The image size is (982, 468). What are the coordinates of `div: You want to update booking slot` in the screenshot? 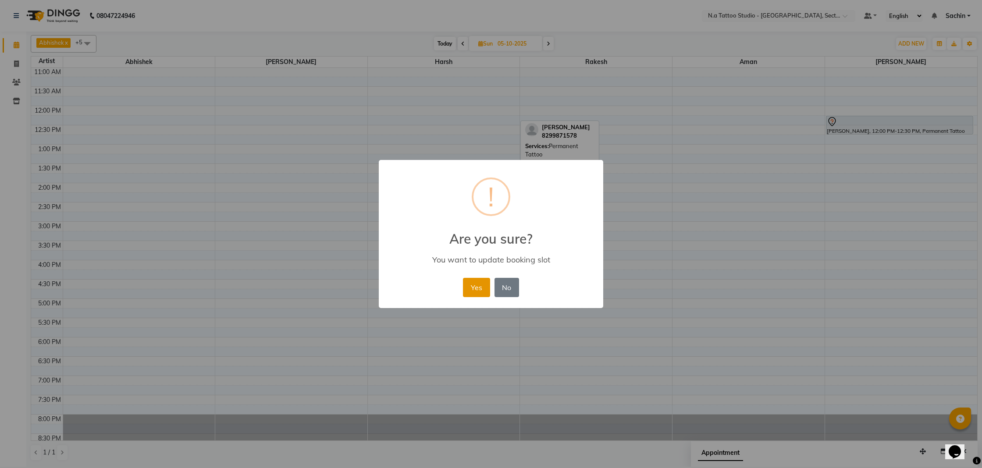 It's located at (491, 260).